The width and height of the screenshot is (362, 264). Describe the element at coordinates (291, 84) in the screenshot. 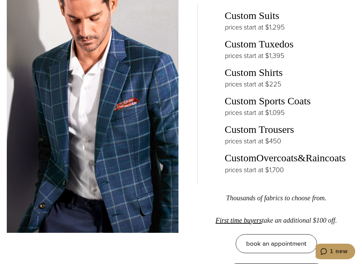

I see `p: prices start at $225` at that location.